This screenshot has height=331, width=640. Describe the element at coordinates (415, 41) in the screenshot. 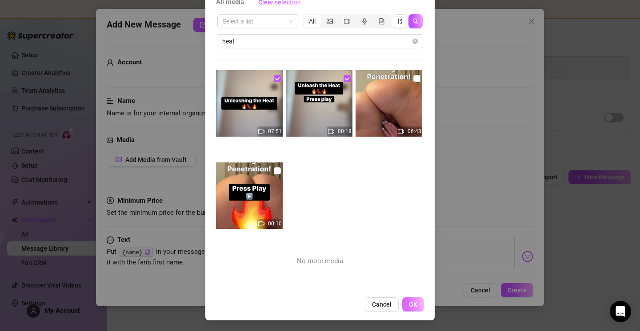

I see `span: close-circle` at that location.